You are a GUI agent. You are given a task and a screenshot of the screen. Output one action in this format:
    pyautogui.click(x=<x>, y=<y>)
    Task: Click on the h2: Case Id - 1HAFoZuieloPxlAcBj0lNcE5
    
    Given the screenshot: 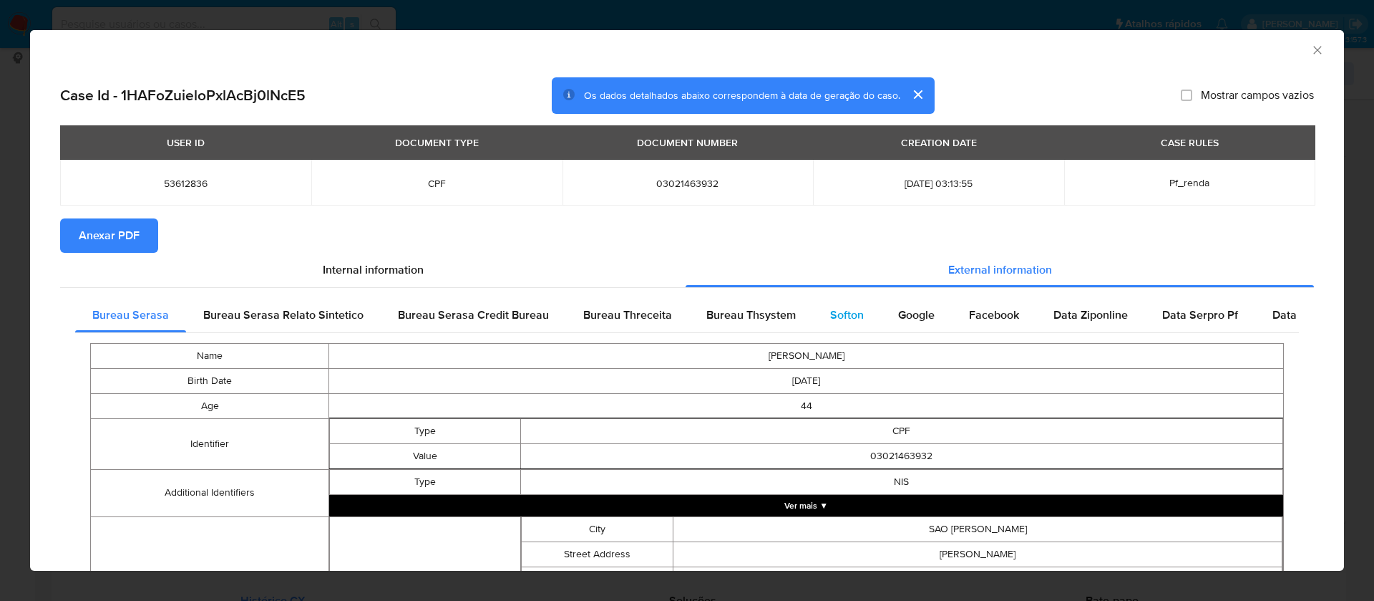 What is the action you would take?
    pyautogui.click(x=183, y=95)
    